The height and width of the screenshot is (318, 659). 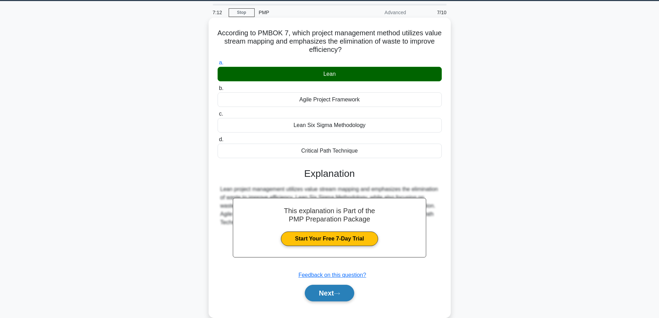 What do you see at coordinates (302, 12) in the screenshot?
I see `div: PMP` at bounding box center [302, 12].